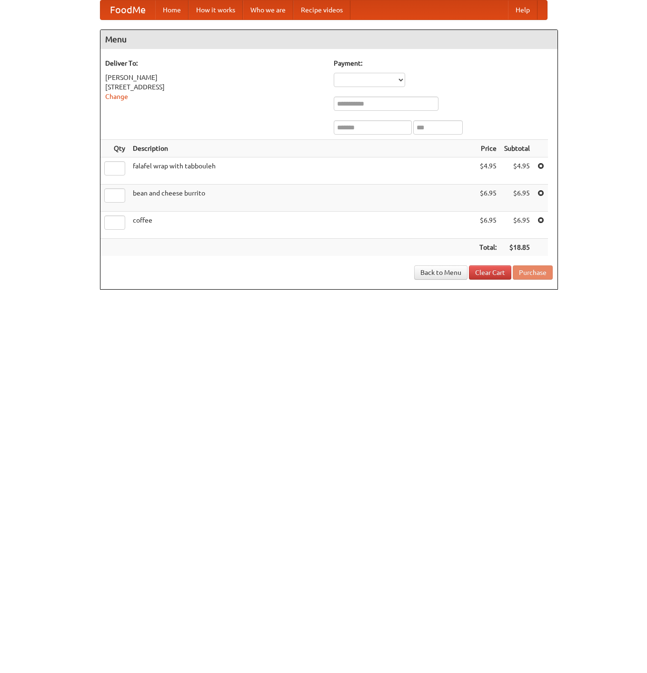 The image size is (647, 673). What do you see at coordinates (215, 63) in the screenshot?
I see `h5: Deliver To:` at bounding box center [215, 63].